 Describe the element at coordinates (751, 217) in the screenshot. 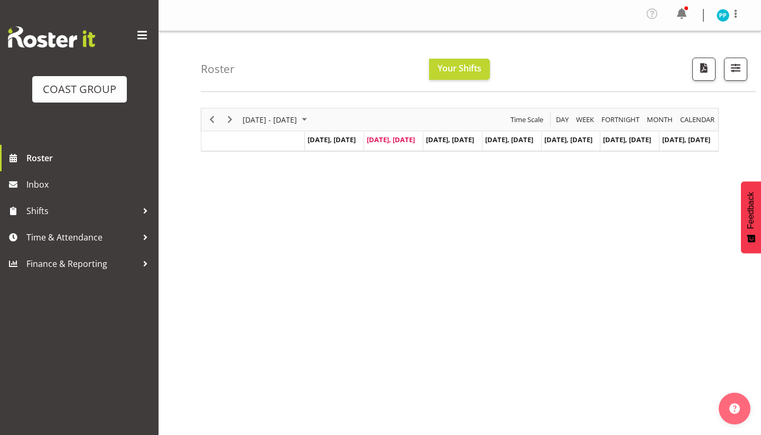

I see `button: Feedback - Show survey` at that location.